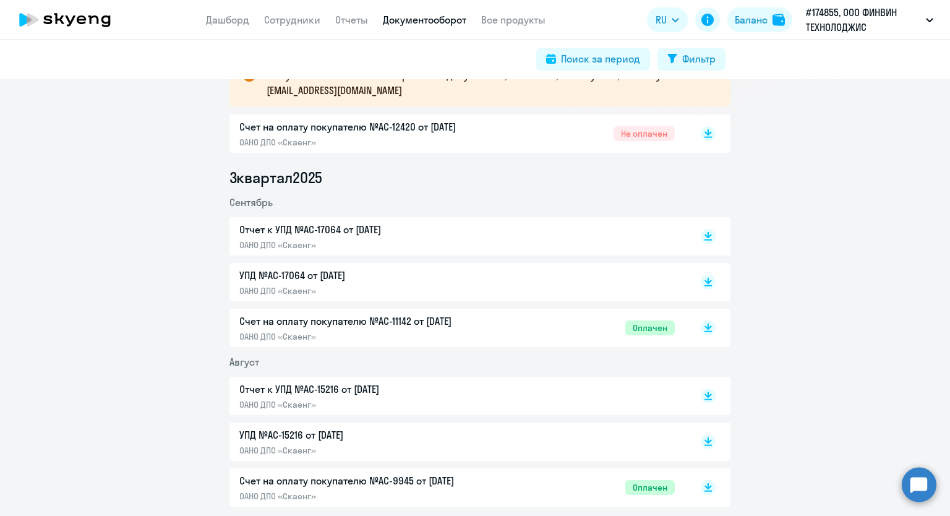 The height and width of the screenshot is (516, 950). What do you see at coordinates (601, 59) in the screenshot?
I see `div: Поиск за период` at bounding box center [601, 59].